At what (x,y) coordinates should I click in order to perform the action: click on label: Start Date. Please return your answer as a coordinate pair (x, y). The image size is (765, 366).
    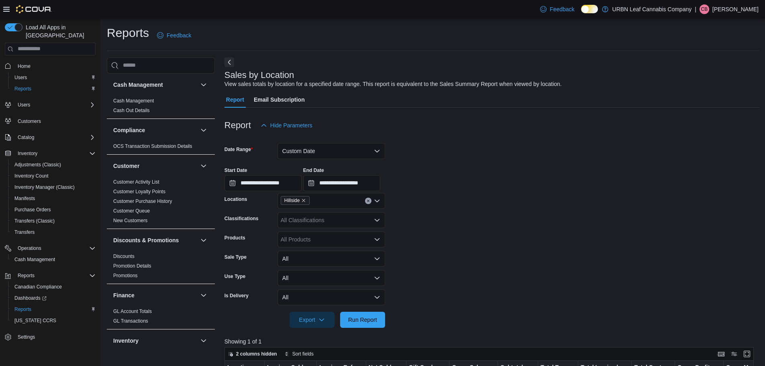
    Looking at the image, I should click on (236, 170).